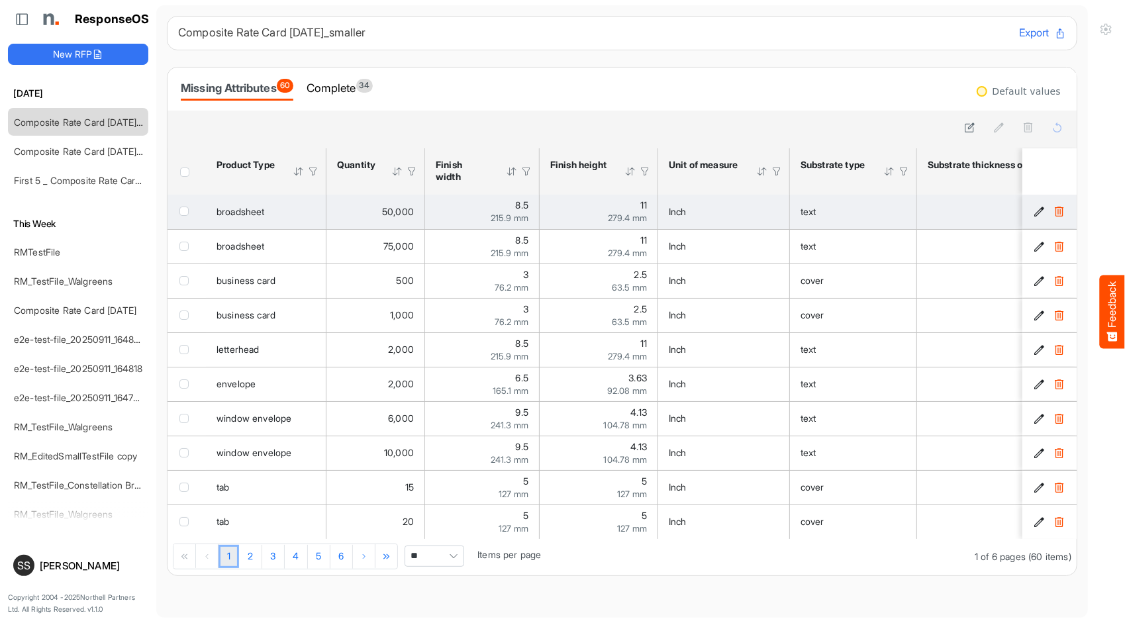 The height and width of the screenshot is (623, 1125). Describe the element at coordinates (266, 522) in the screenshot. I see `td: tab is template cell Column Header product-type` at that location.